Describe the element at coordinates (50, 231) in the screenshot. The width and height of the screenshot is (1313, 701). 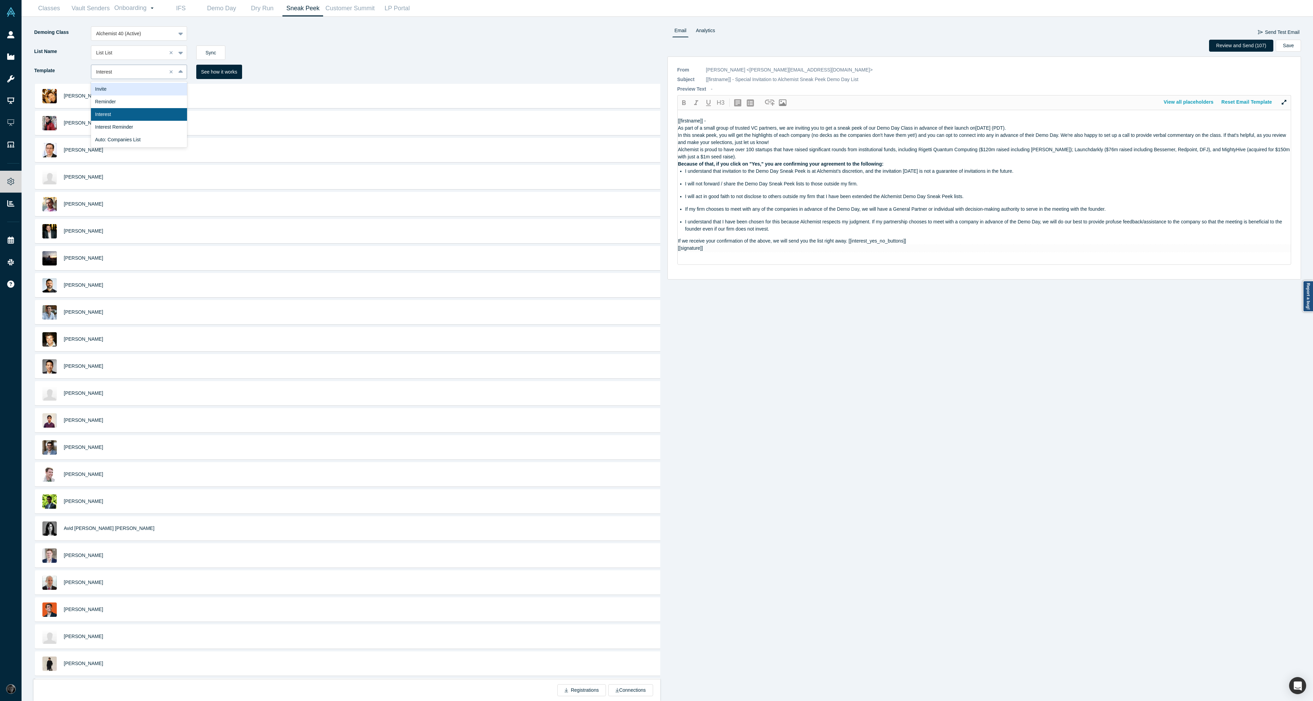
I see `img: Vlad Tropko's Profile Image` at that location.